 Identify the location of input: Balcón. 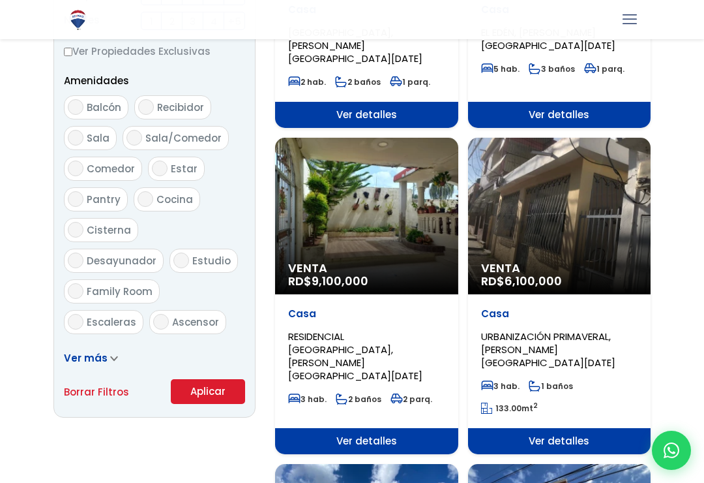
(76, 107).